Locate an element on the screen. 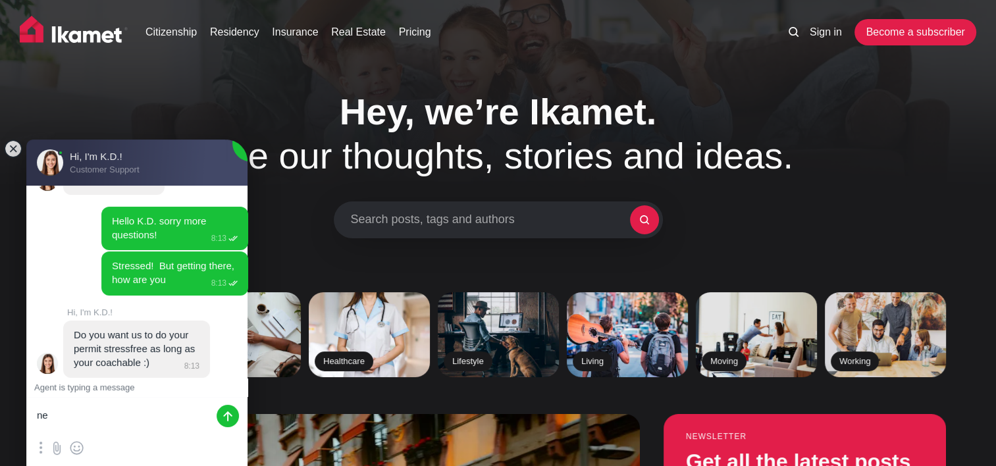 This screenshot has width=996, height=466. h2: Living is located at coordinates (593, 362).